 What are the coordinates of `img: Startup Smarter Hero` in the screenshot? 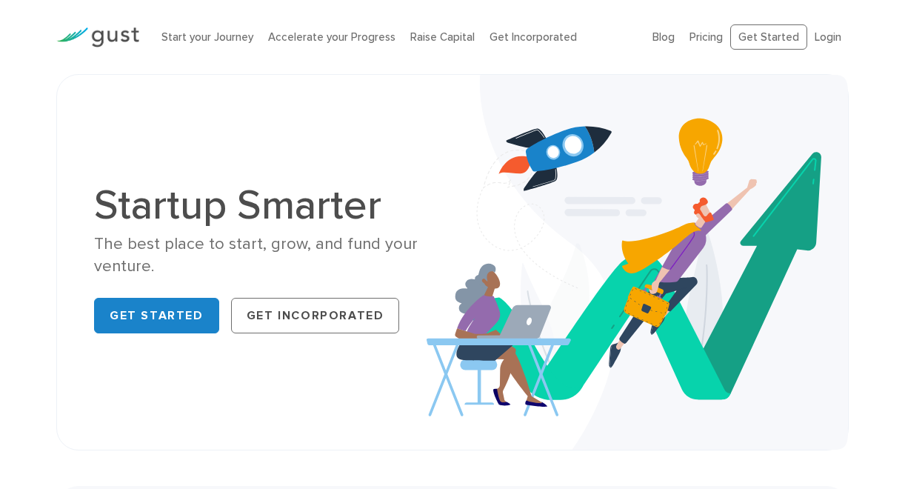 It's located at (637, 262).